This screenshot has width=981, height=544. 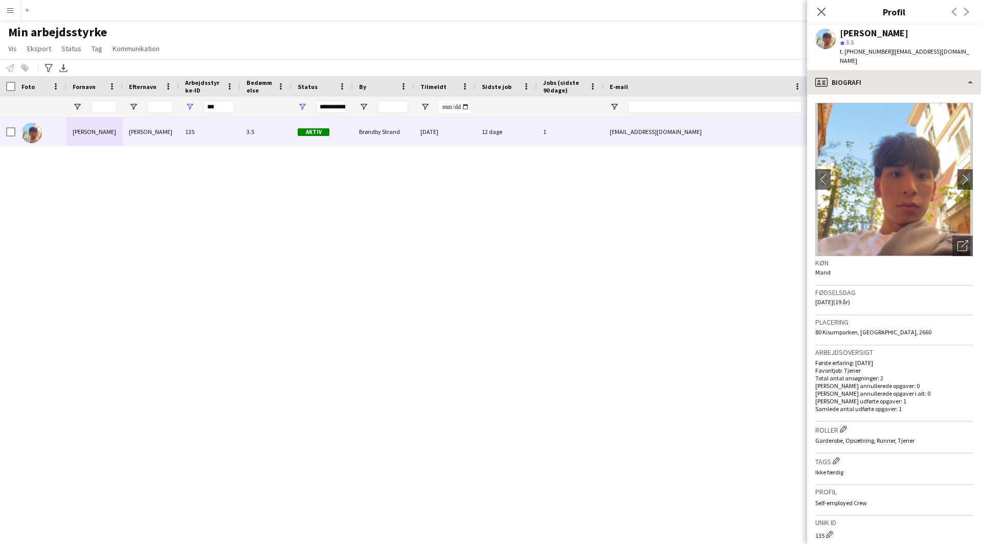 What do you see at coordinates (894, 293) in the screenshot?
I see `h3: Fødselsdag` at bounding box center [894, 293].